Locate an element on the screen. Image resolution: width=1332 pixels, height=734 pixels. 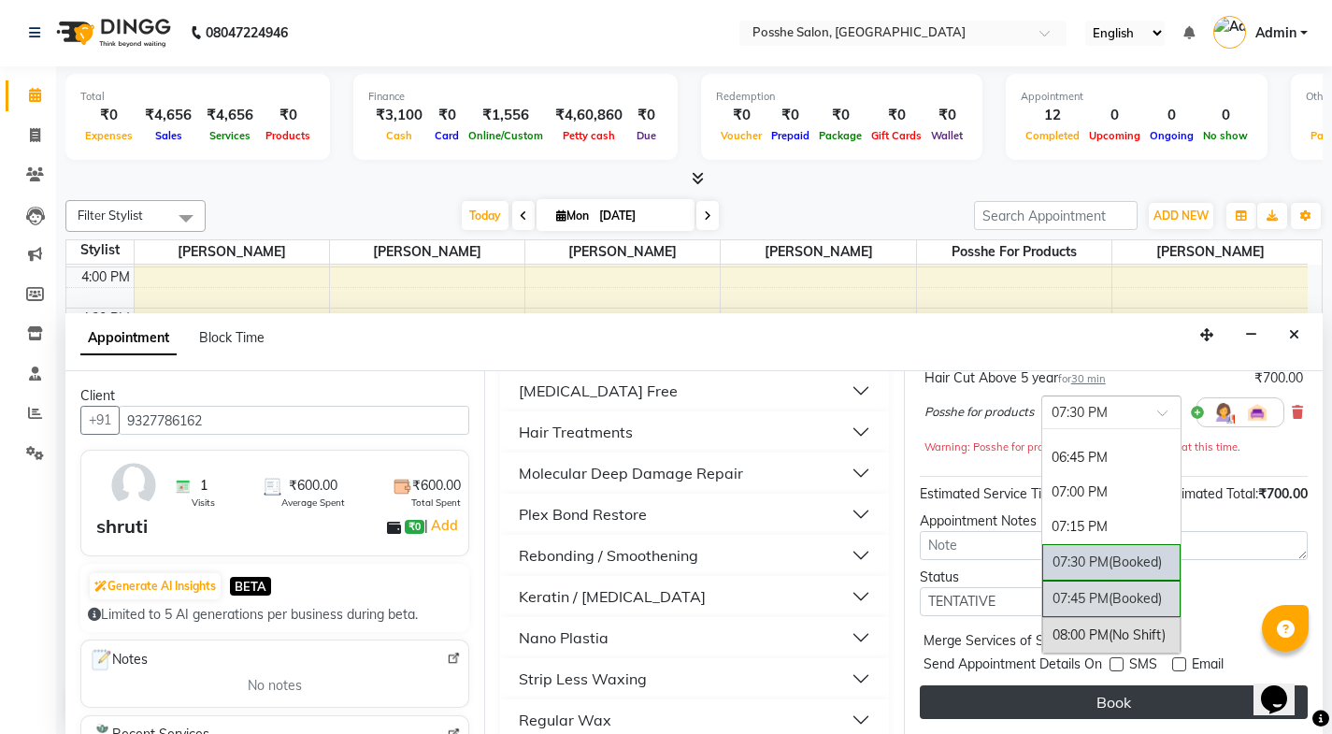
img: avatar is located at coordinates (134, 485).